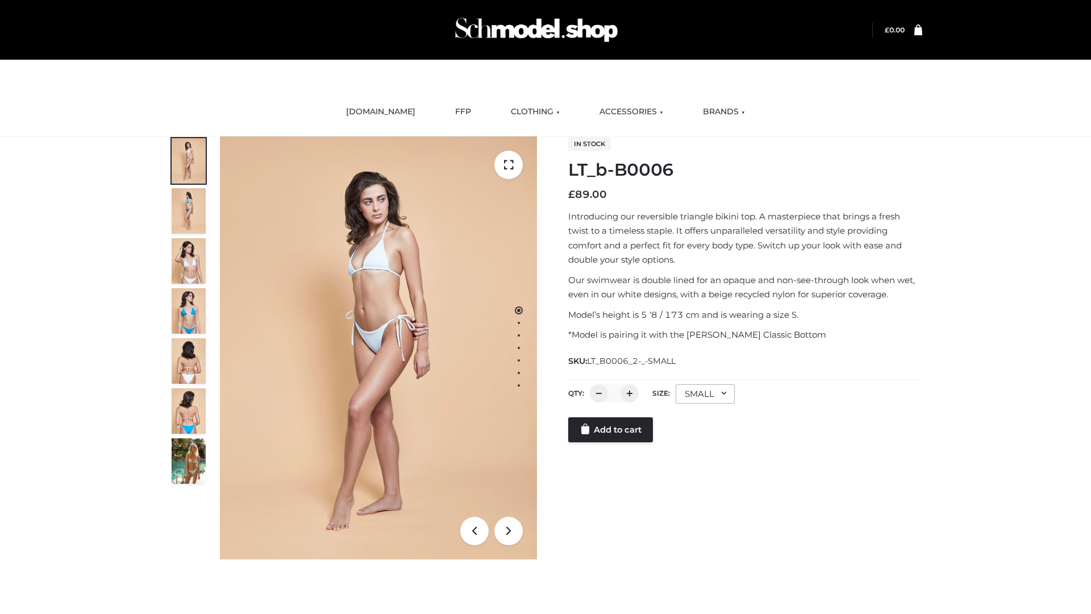  What do you see at coordinates (745, 315) in the screenshot?
I see `p: Model’s height is 5 ‘8 / 173 cm and is wearing a size S.` at bounding box center [745, 315].